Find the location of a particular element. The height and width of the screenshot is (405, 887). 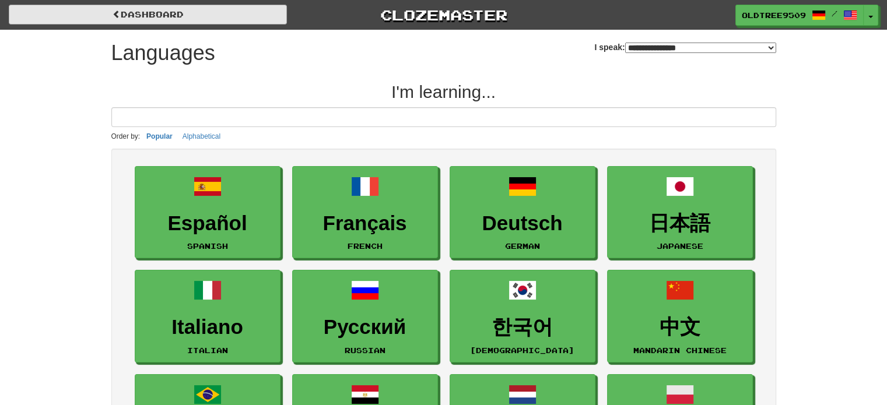

a: FrançaisFrench is located at coordinates (365, 212).